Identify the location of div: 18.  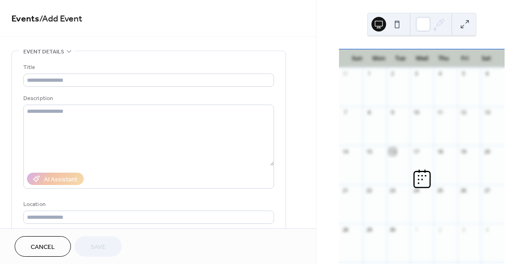
(440, 151).